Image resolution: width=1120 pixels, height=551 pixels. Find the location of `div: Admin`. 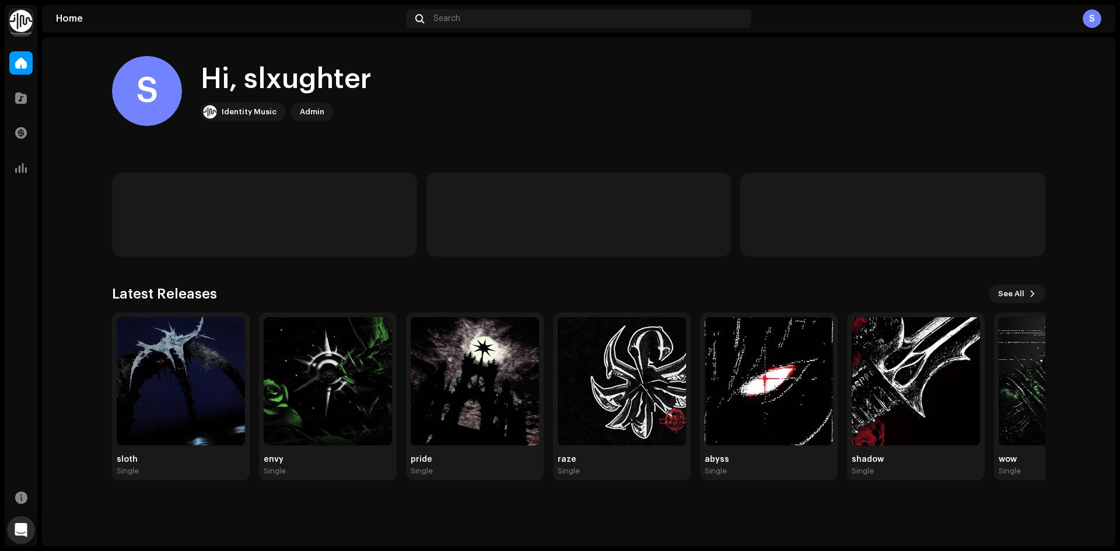

div: Admin is located at coordinates (312, 112).